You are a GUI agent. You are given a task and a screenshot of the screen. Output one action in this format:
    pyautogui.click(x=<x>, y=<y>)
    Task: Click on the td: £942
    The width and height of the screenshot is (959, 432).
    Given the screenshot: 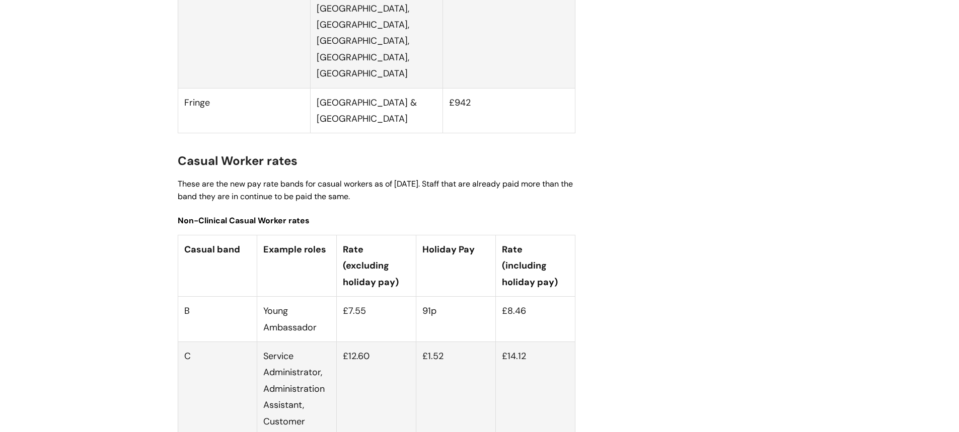 What is the action you would take?
    pyautogui.click(x=508, y=111)
    